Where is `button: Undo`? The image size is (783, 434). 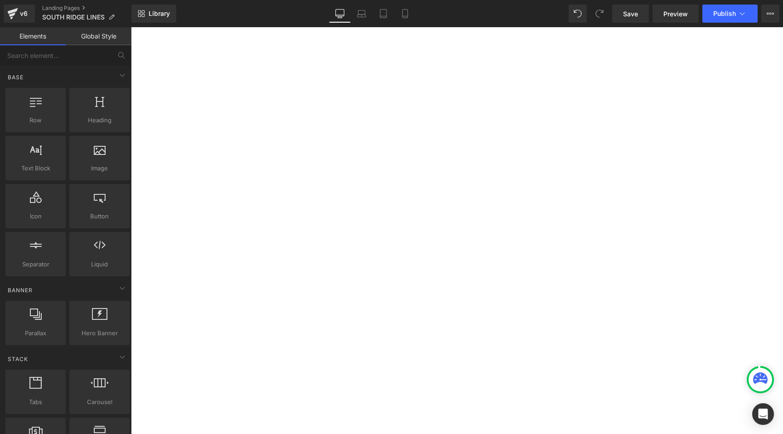 button: Undo is located at coordinates (578, 14).